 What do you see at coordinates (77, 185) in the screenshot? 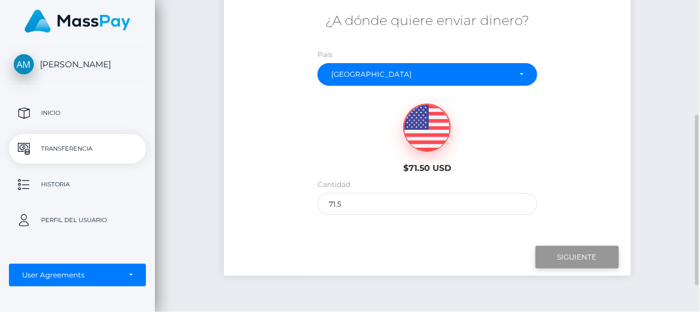
I see `p: Historia` at bounding box center [77, 185].